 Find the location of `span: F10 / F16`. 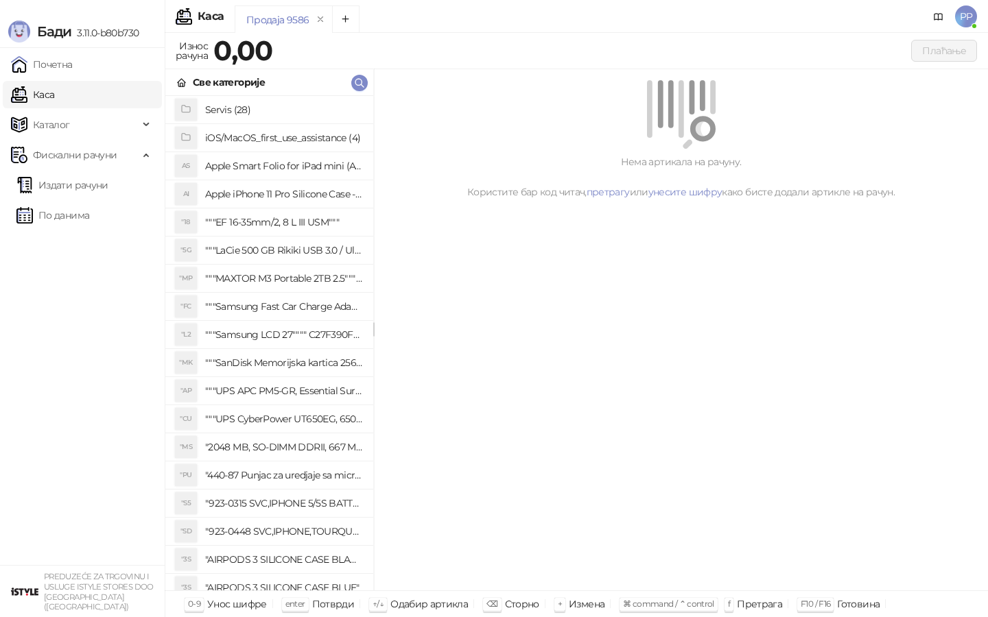

span: F10 / F16 is located at coordinates (815, 604).